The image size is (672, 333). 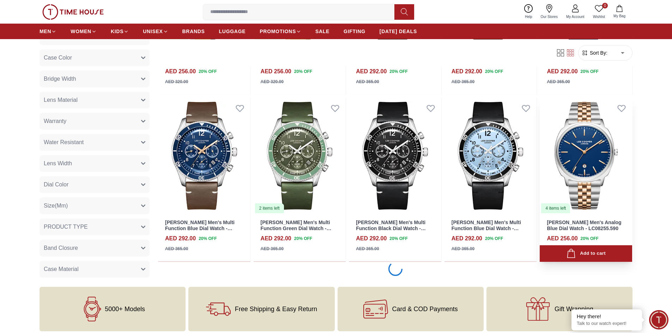 I want to click on a: 0Wishlist, so click(x=599, y=12).